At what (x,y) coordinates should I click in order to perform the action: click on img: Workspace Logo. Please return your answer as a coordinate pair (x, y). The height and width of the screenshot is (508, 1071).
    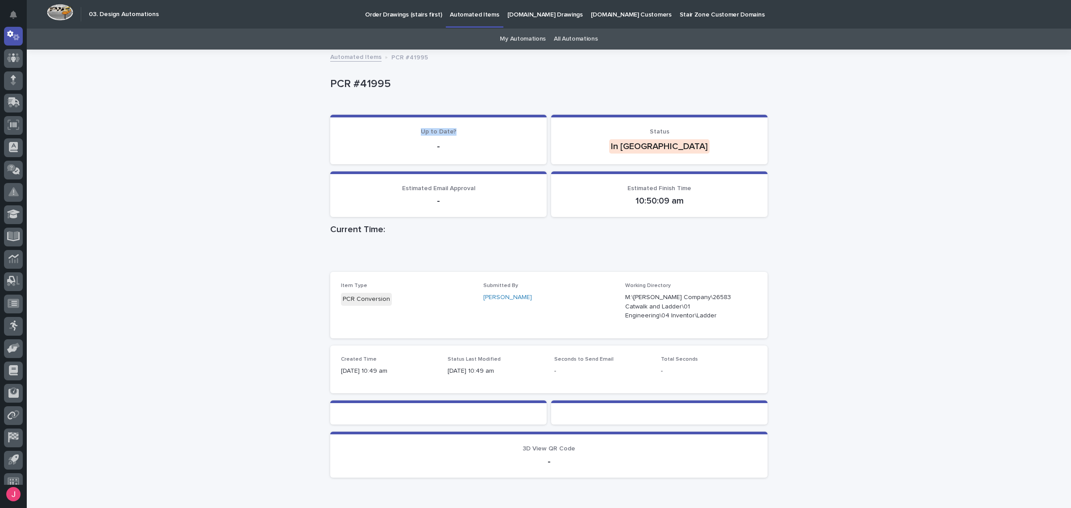
    Looking at the image, I should click on (60, 12).